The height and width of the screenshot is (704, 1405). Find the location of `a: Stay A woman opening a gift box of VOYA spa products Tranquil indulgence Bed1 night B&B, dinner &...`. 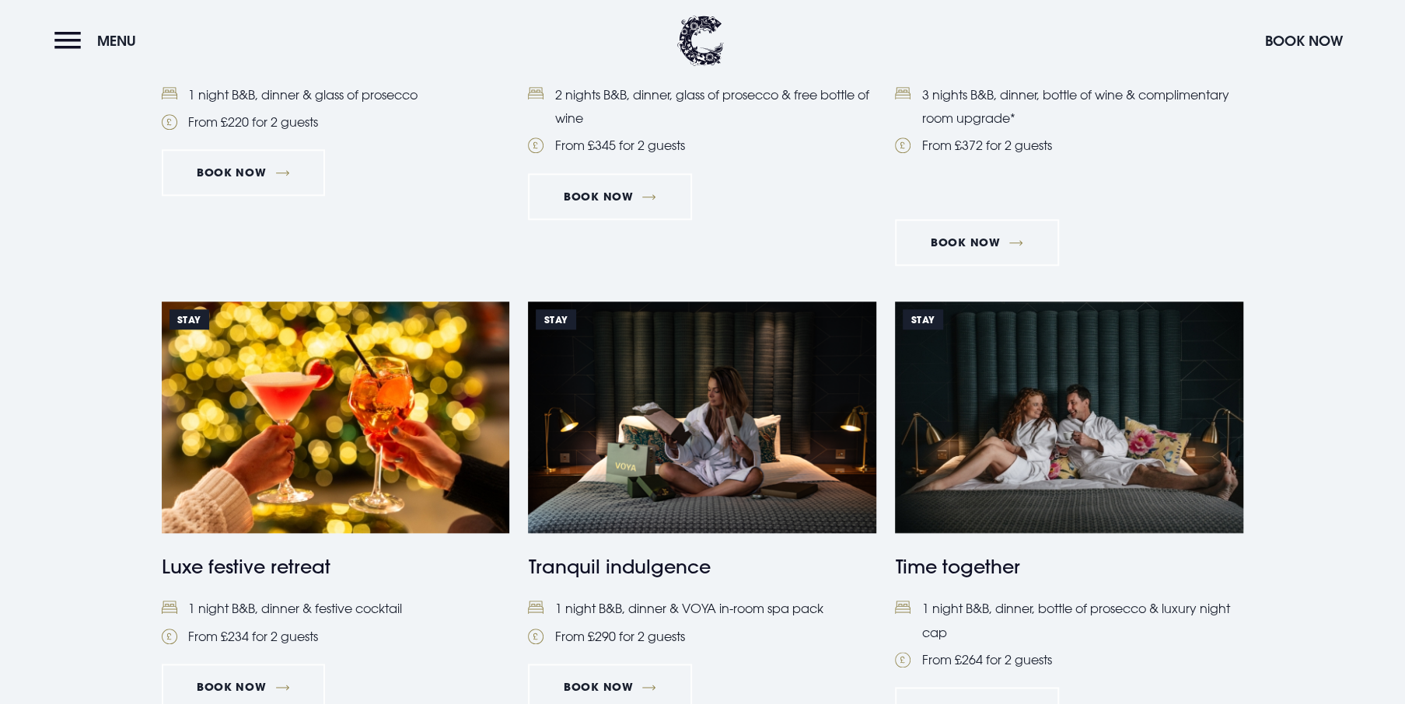

a: Stay A woman opening a gift box of VOYA spa products Tranquil indulgence Bed1 night B&B, dinner &... is located at coordinates (702, 475).